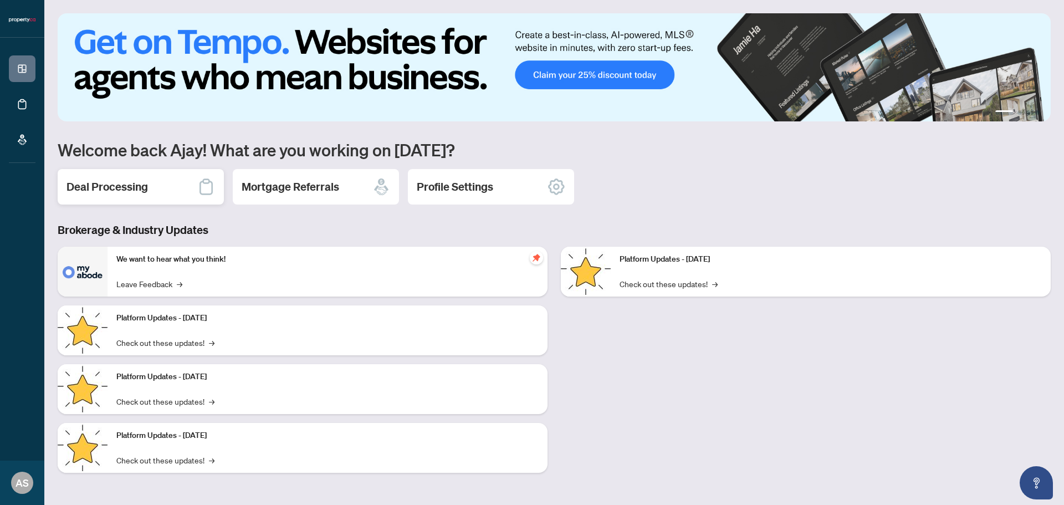 The height and width of the screenshot is (505, 1064). Describe the element at coordinates (455, 187) in the screenshot. I see `h2: Profile Settings` at that location.